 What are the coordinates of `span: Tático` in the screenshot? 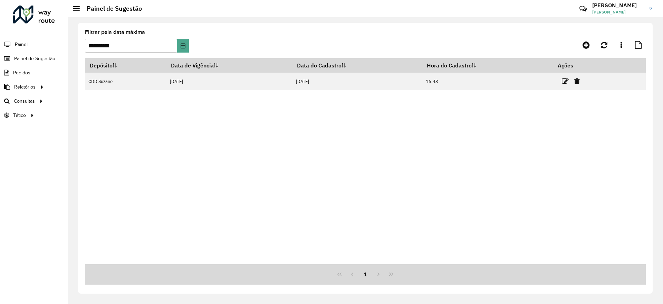 It's located at (19, 115).